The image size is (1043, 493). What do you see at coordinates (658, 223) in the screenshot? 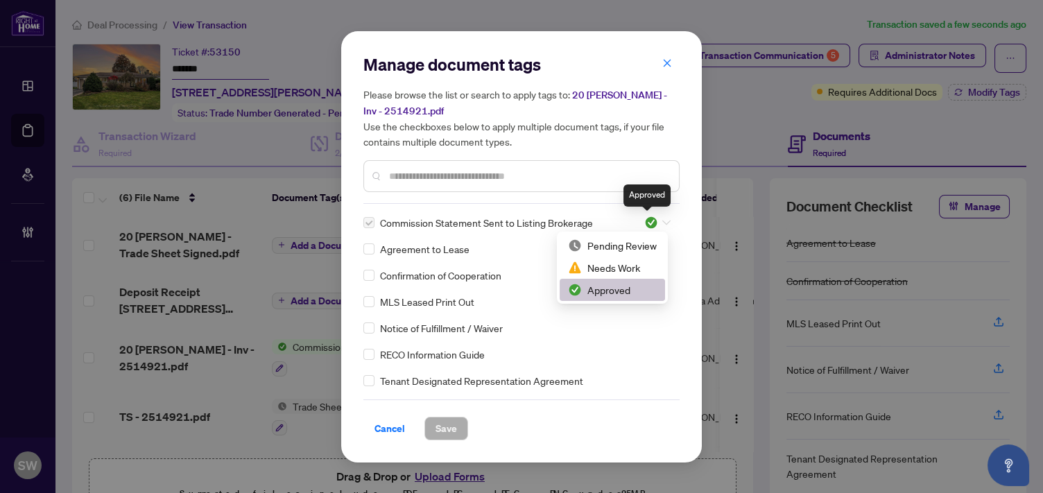
I see `span: Approved` at bounding box center [658, 223].